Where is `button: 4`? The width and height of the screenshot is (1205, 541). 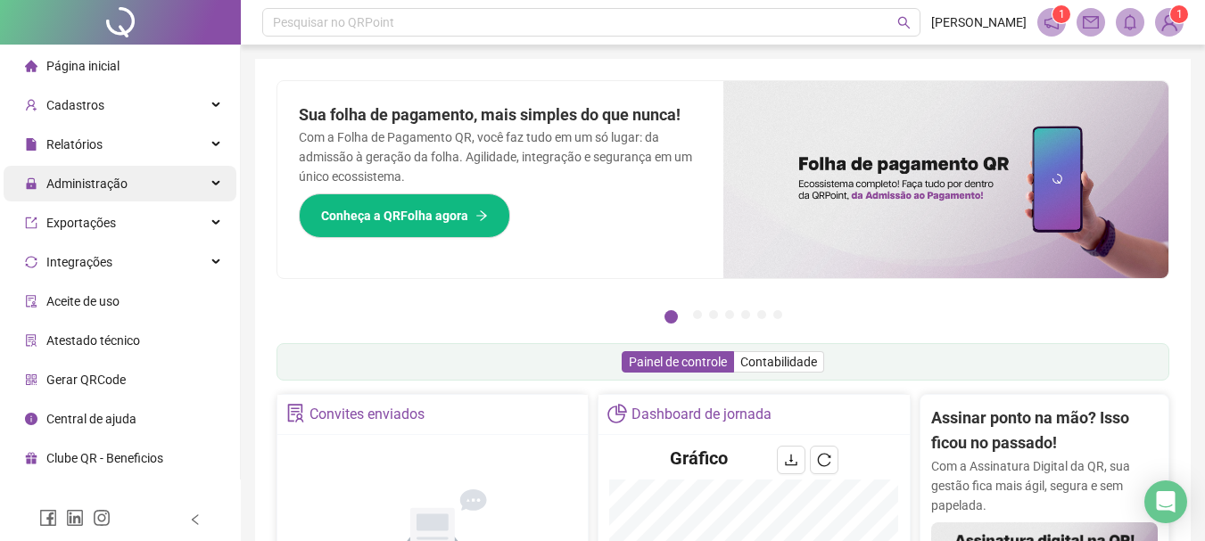
button: 4 is located at coordinates (730, 315).